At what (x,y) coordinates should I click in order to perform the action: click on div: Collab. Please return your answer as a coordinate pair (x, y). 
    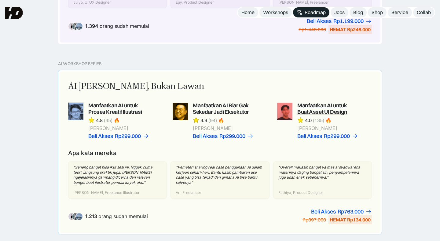
    Looking at the image, I should click on (423, 12).